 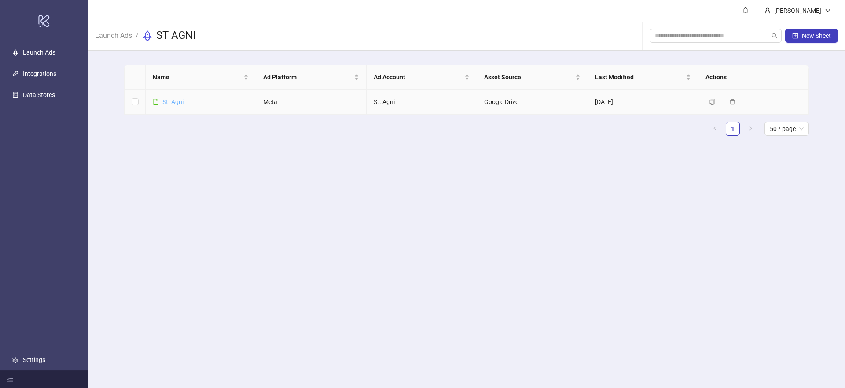 What do you see at coordinates (40, 74) in the screenshot?
I see `a: Integrations` at bounding box center [40, 74].